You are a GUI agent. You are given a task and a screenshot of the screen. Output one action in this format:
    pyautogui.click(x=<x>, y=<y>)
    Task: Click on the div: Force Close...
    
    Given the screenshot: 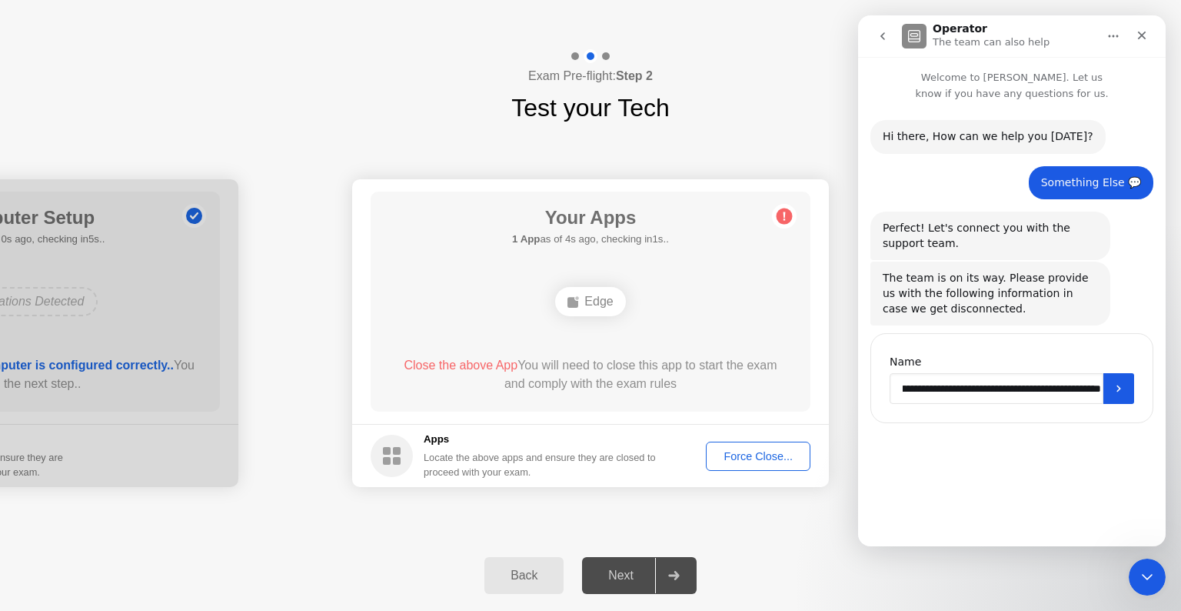 What is the action you would take?
    pyautogui.click(x=758, y=456)
    